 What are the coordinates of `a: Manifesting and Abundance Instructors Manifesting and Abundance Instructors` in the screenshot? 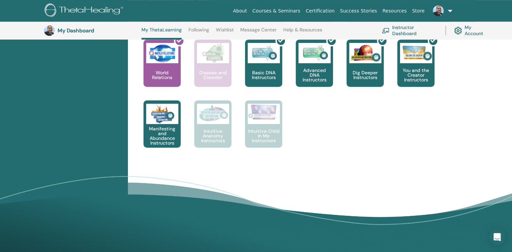 It's located at (162, 131).